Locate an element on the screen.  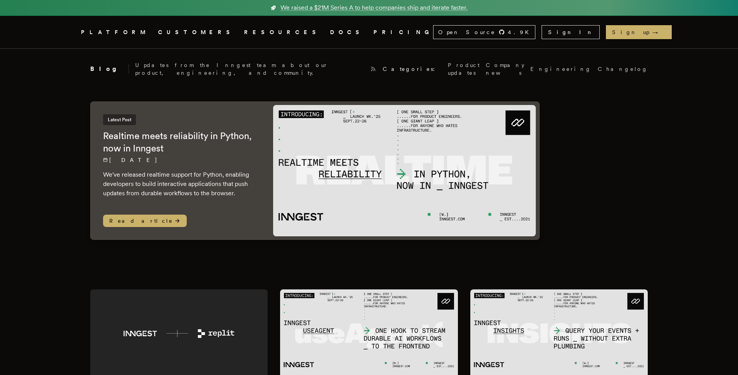
a: Sign up is located at coordinates (639, 32).